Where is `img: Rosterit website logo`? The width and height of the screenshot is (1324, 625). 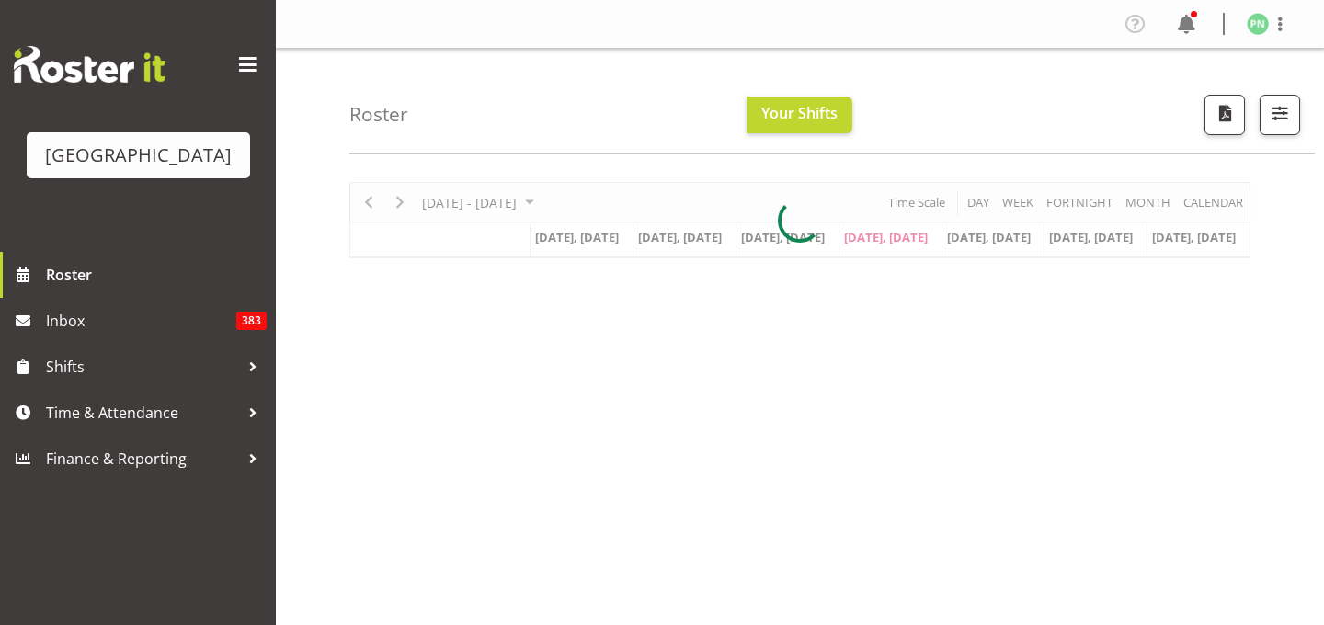 img: Rosterit website logo is located at coordinates (89, 64).